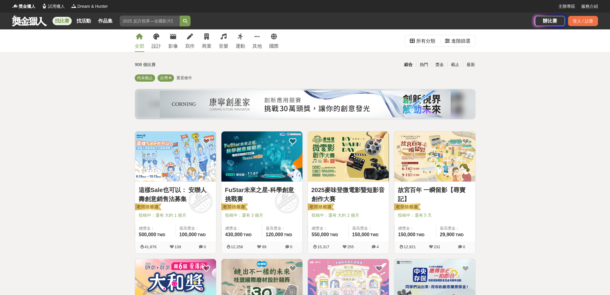  I want to click on input: 2025 反詐視界—全國影片競賽, so click(150, 21).